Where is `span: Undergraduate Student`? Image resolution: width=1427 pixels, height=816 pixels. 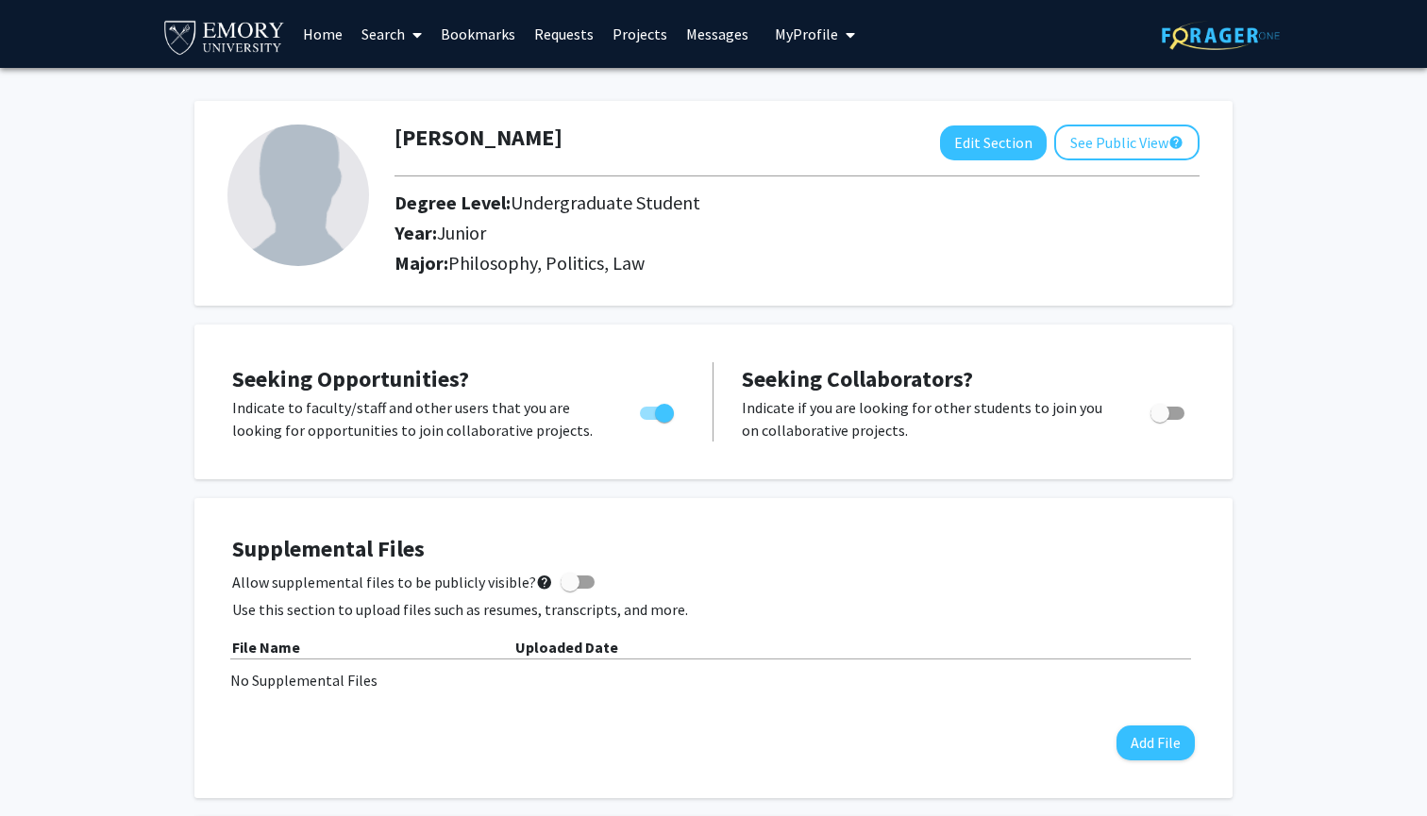
span: Undergraduate Student is located at coordinates (605, 202).